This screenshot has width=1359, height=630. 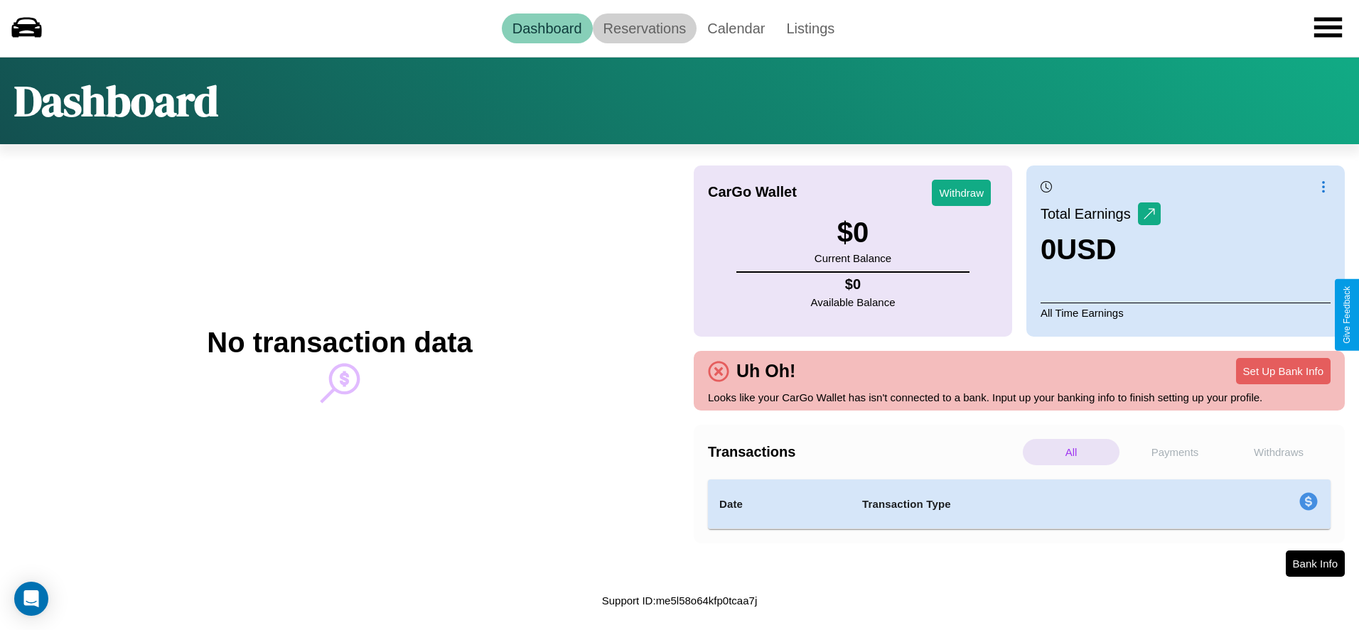 What do you see at coordinates (116, 101) in the screenshot?
I see `h1: Dashboard` at bounding box center [116, 101].